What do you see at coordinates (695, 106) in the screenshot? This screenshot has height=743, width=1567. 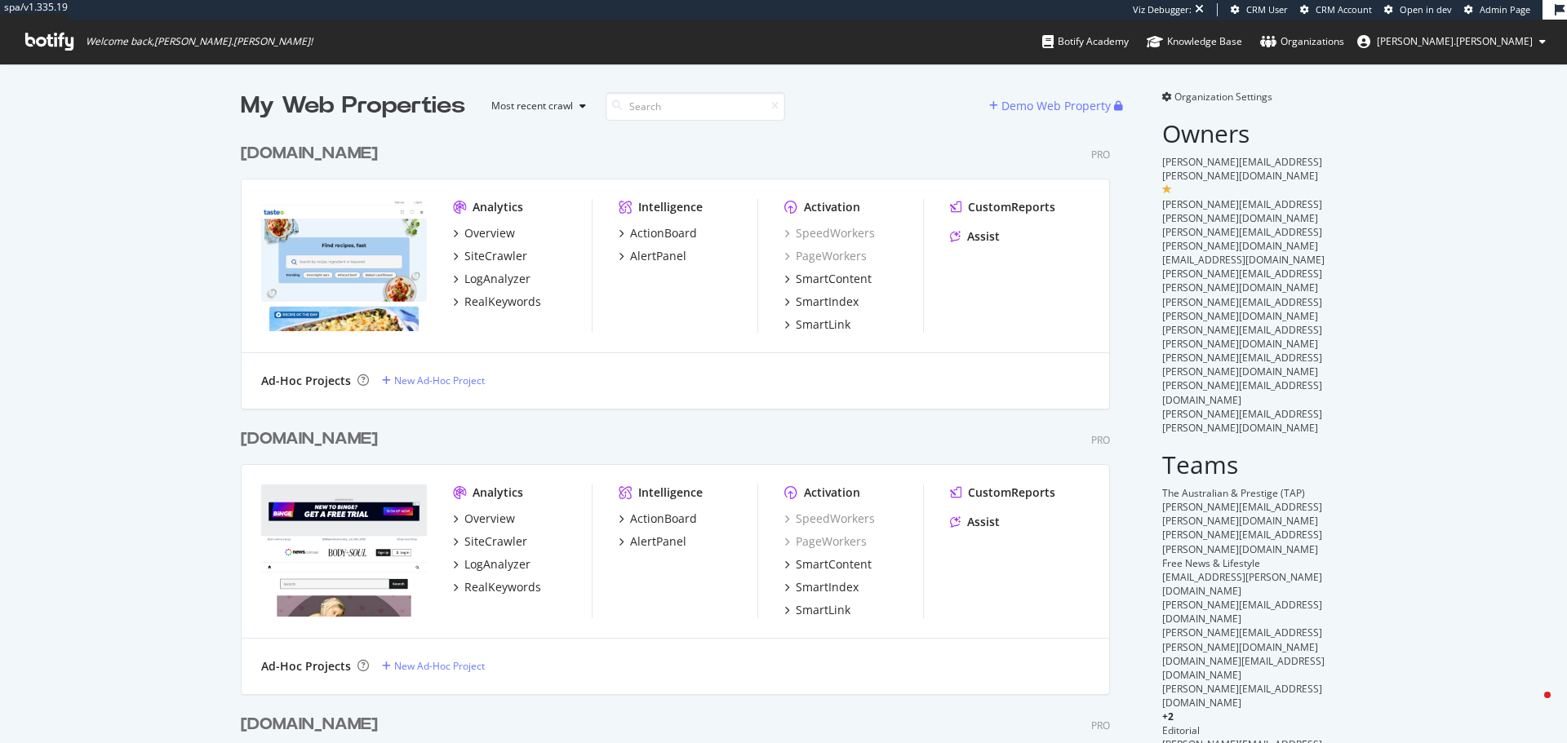 I see `input: Search` at bounding box center [695, 106].